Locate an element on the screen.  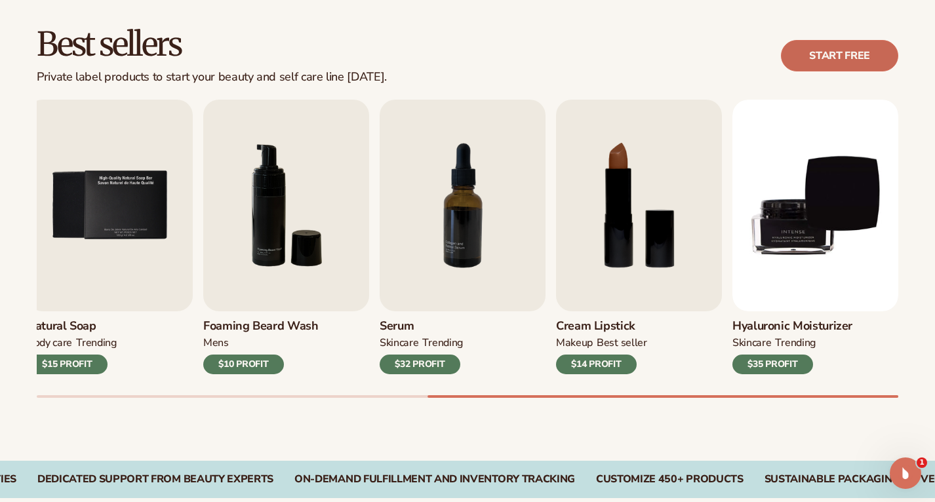
h3: Foaming beard wash is located at coordinates (261, 326).